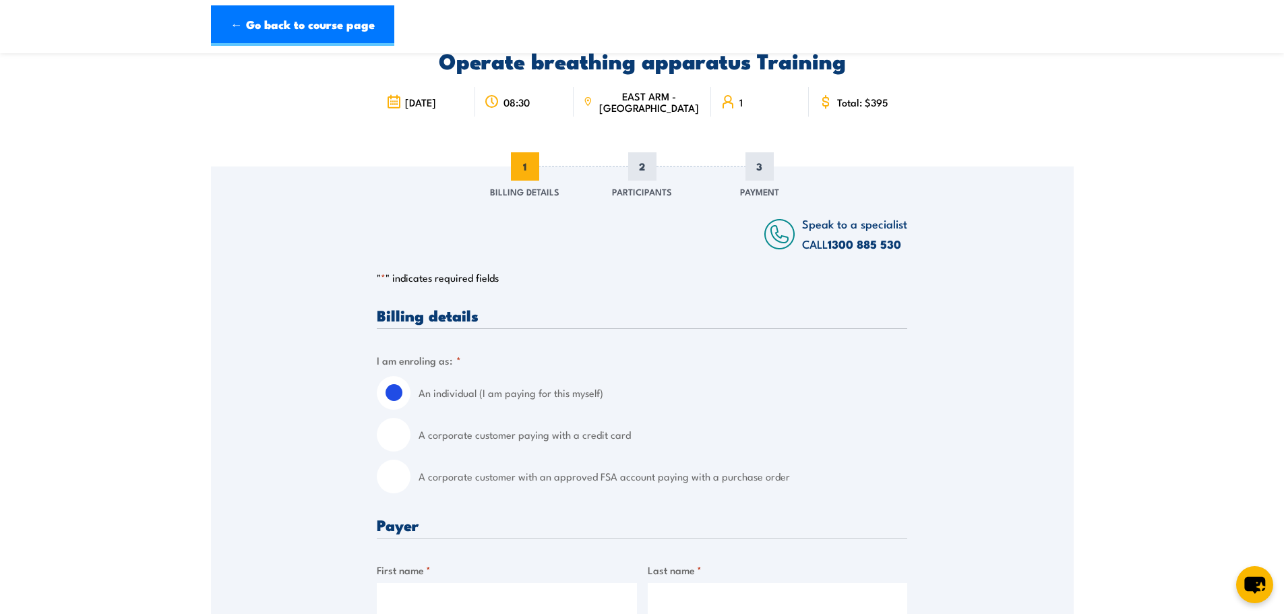  I want to click on span: Payment, so click(759, 191).